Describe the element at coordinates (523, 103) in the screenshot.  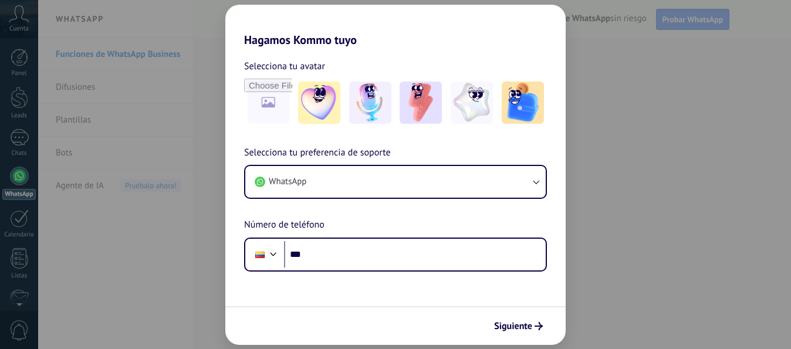
I see `img: -5.jpeg` at that location.